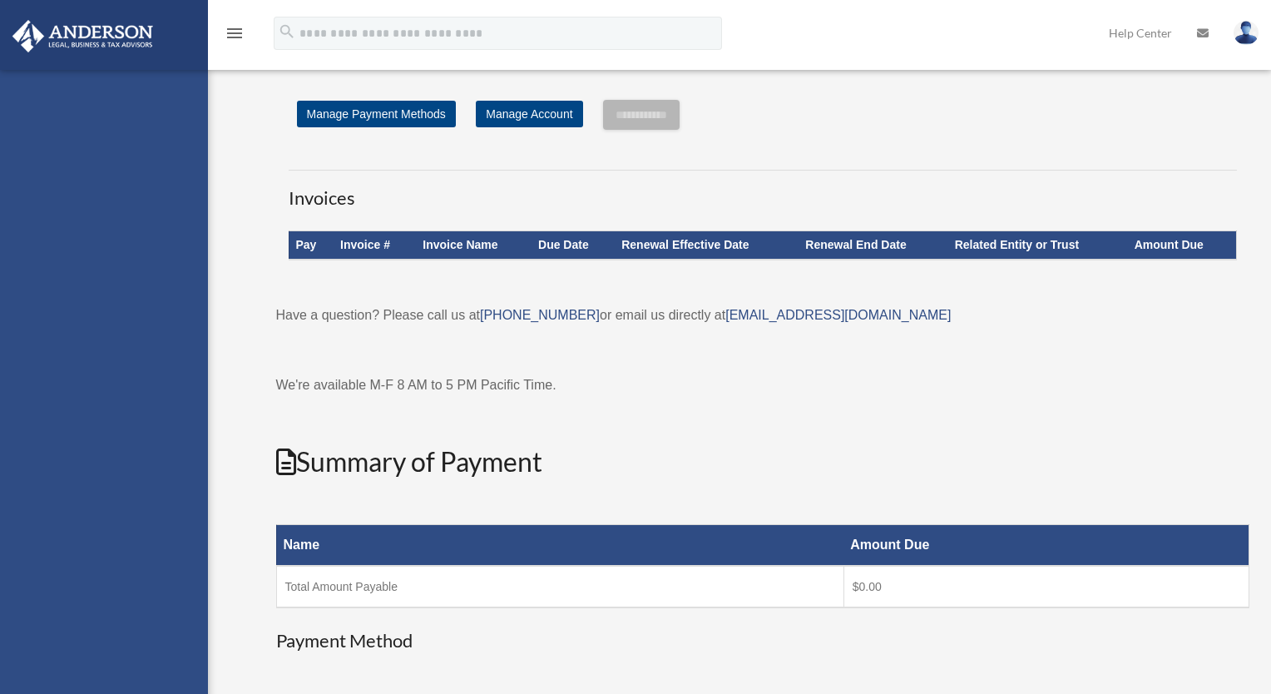  Describe the element at coordinates (560, 586) in the screenshot. I see `td: Total Amount Payable` at that location.